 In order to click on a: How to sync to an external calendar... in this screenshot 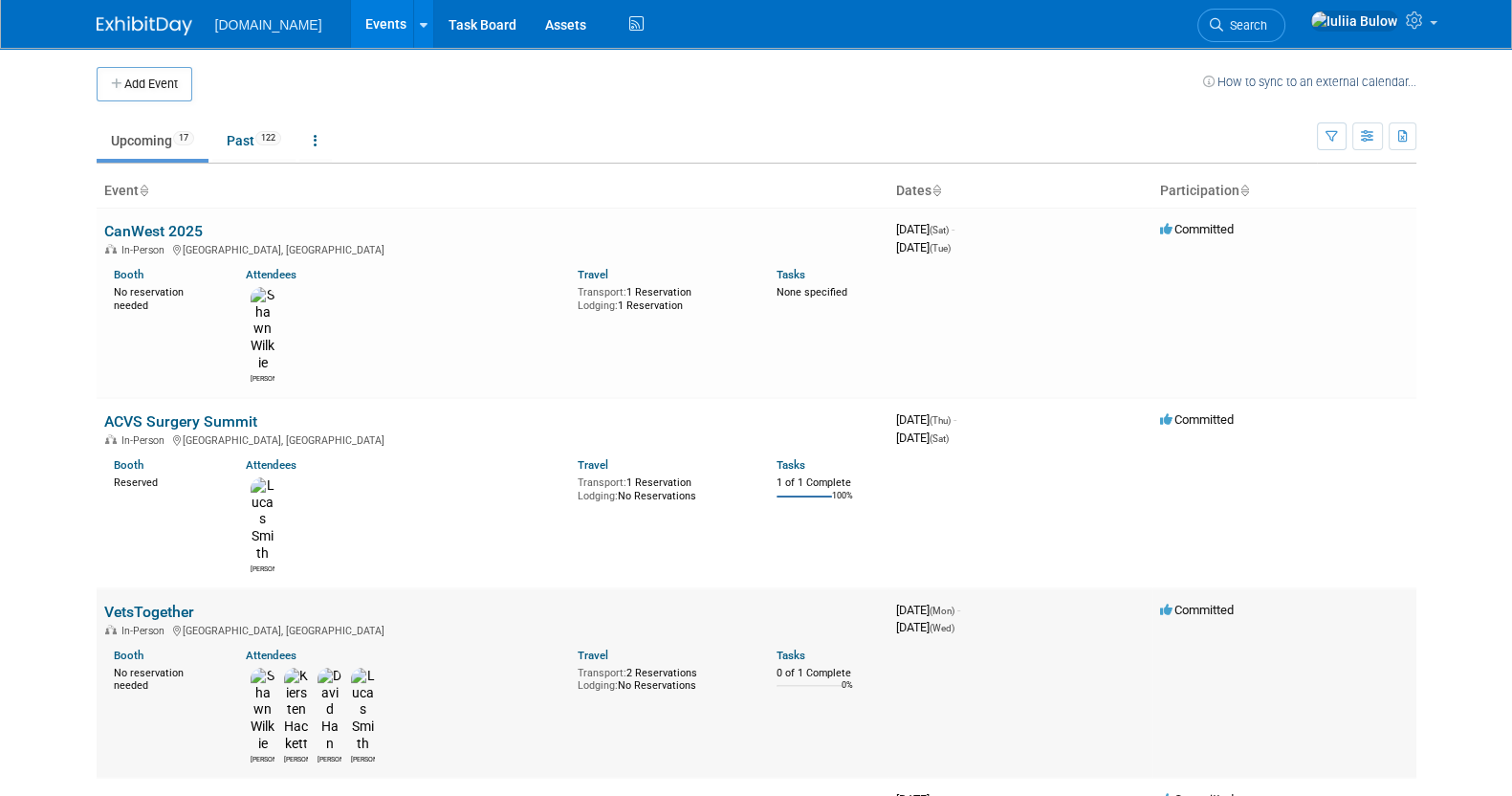, I will do `click(1310, 81)`.